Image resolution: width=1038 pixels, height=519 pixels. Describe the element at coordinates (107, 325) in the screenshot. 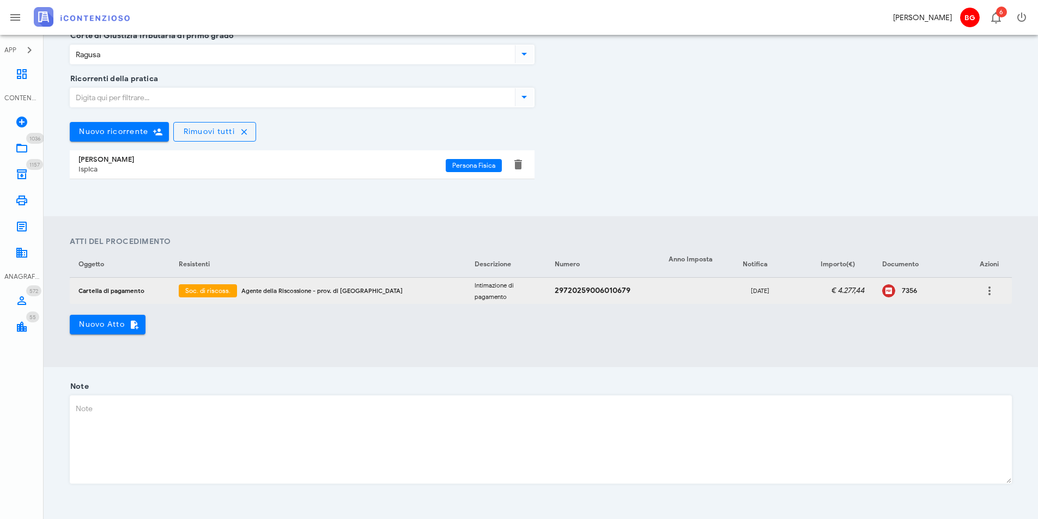

I see `button: Nuovo Atto` at that location.